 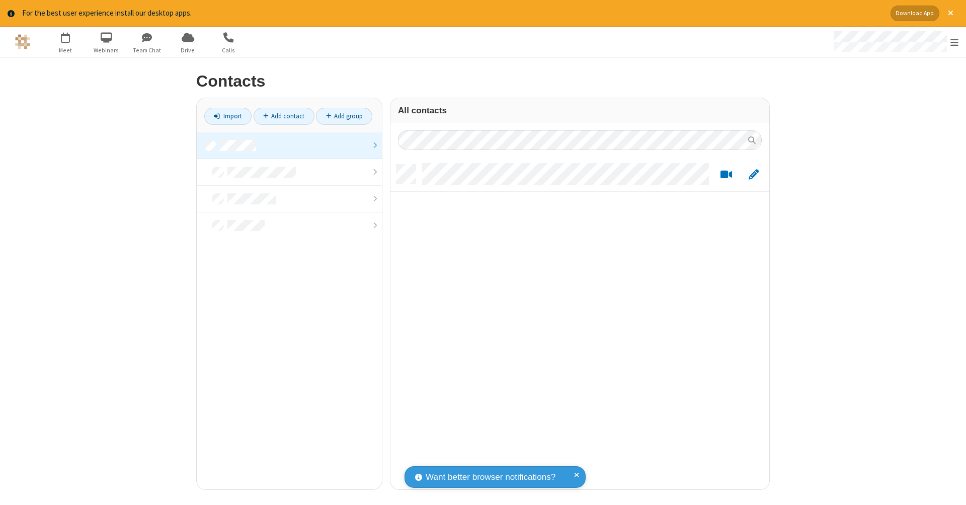 I want to click on img: QA Selenium DO NOT DELETE OR CHANGE, so click(x=23, y=42).